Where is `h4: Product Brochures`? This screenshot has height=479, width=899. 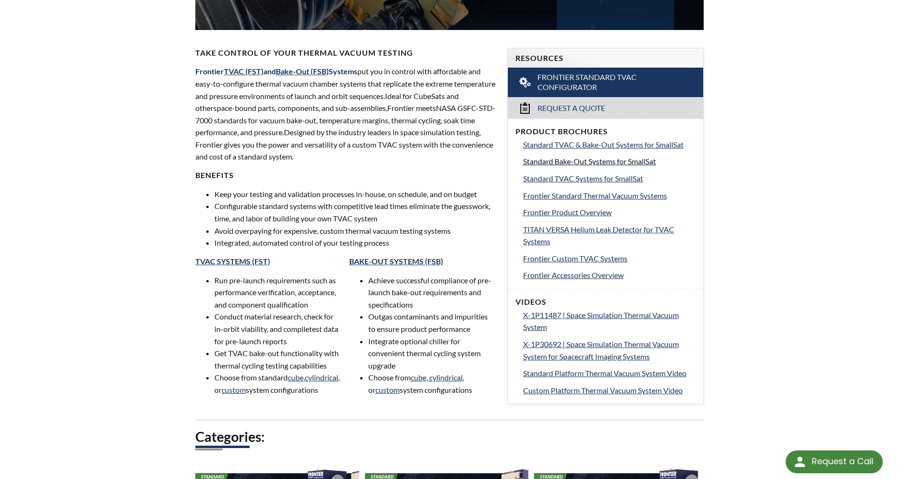
h4: Product Brochures is located at coordinates (606, 132).